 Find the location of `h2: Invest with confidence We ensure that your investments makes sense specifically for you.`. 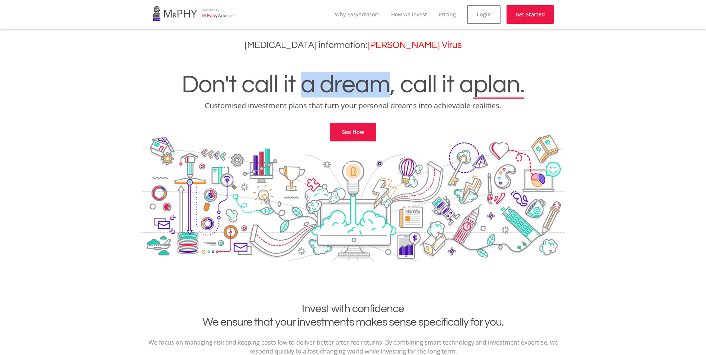

h2: Invest with confidence We ensure that your investments makes sense specifically for you. is located at coordinates (353, 316).